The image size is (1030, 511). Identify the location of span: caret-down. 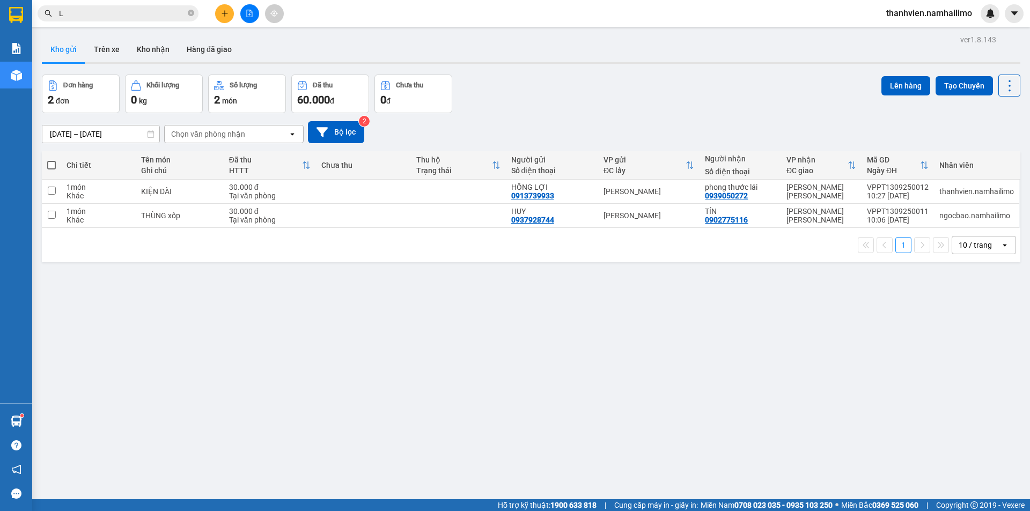
(1014, 13).